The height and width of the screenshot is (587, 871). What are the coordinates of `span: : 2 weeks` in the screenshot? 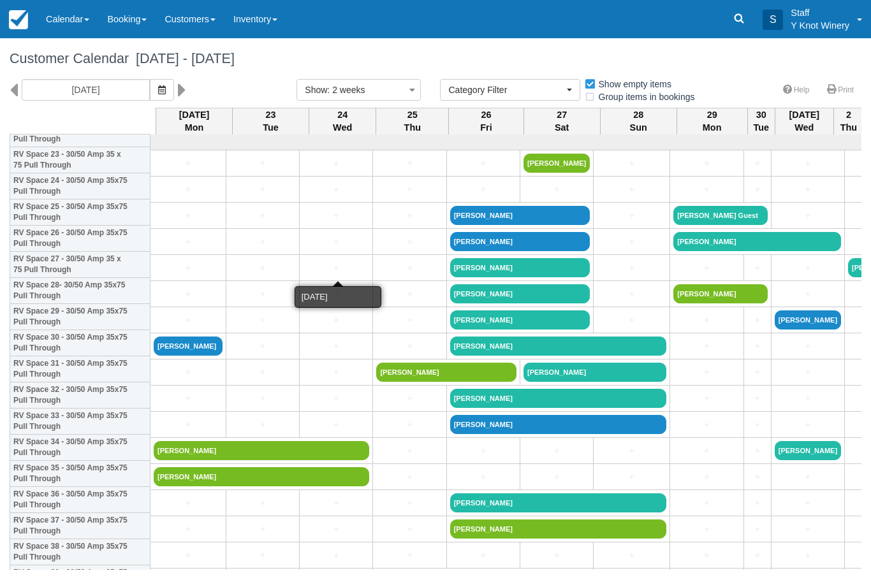 It's located at (346, 90).